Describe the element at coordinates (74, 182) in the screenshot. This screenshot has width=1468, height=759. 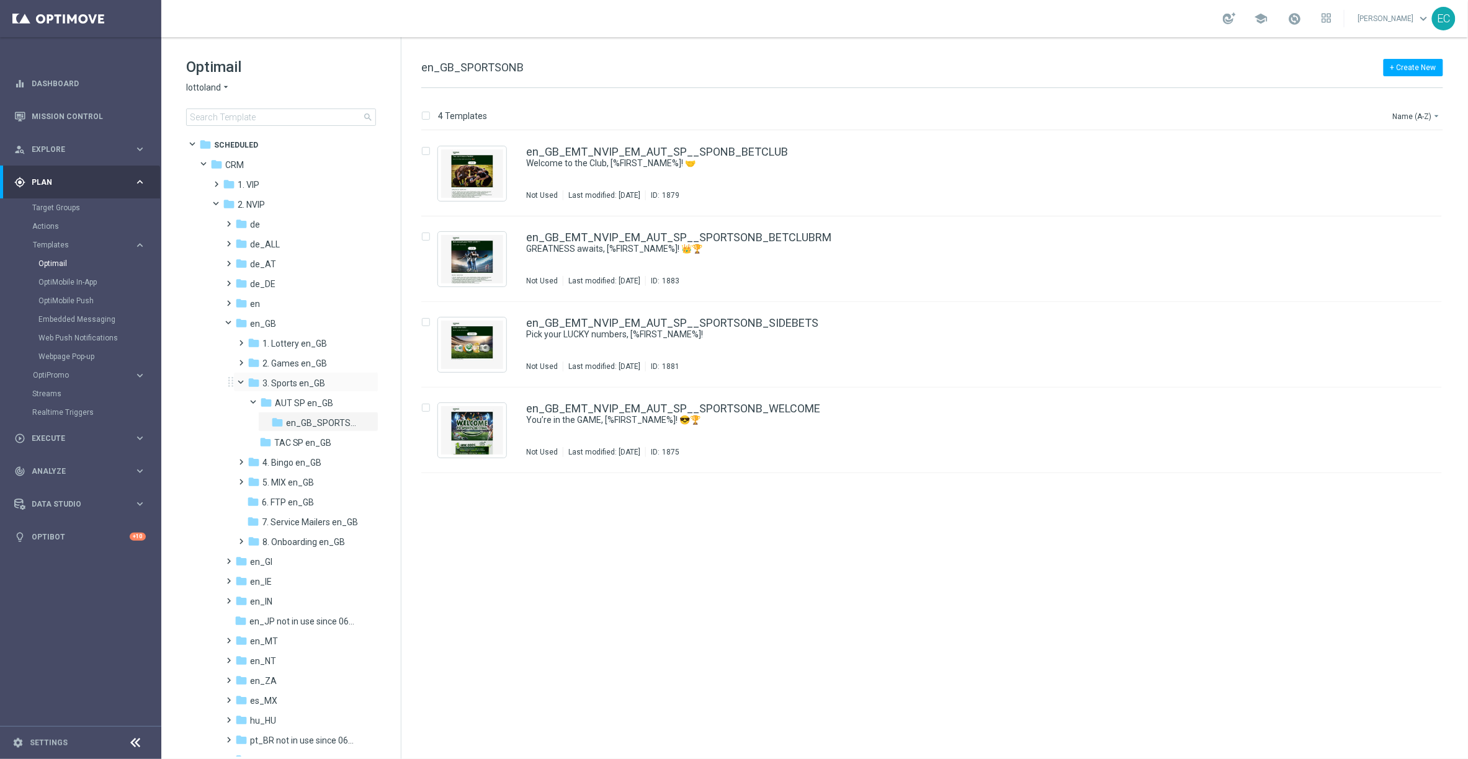
I see `div: Plan` at that location.